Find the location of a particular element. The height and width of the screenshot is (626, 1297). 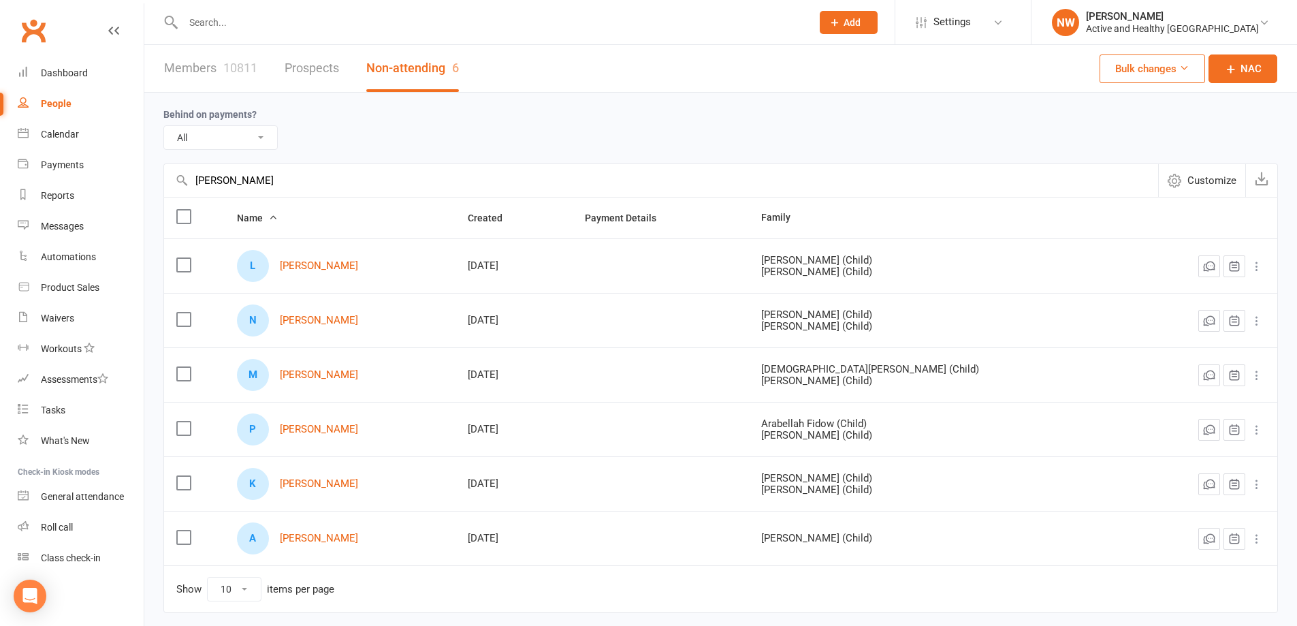

span: NAC is located at coordinates (1251, 69).